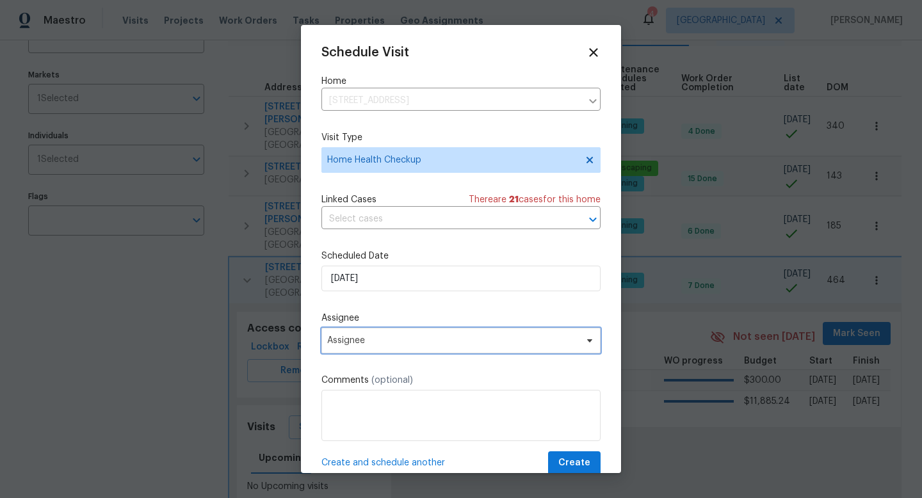 The image size is (922, 498). I want to click on label: Visit Type, so click(461, 138).